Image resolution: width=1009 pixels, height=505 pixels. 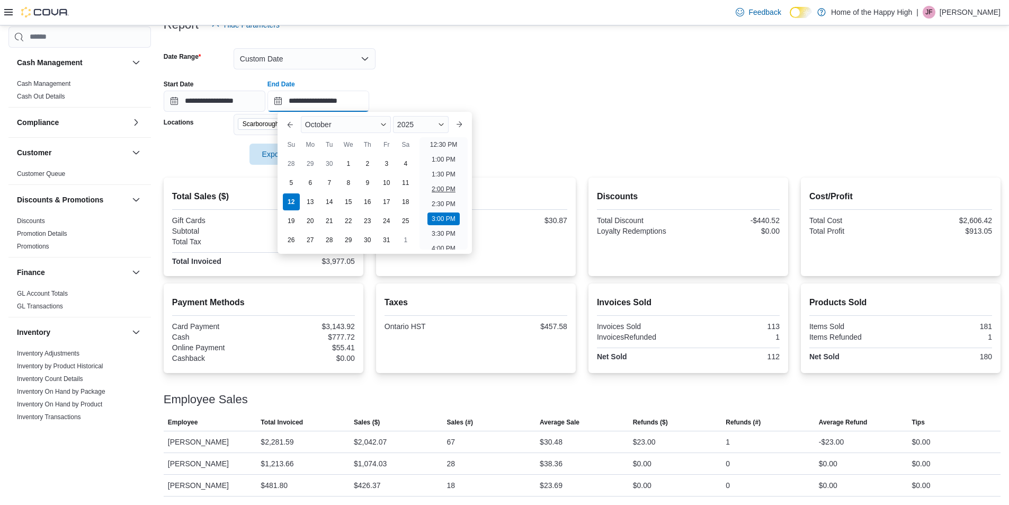 What do you see at coordinates (310, 231) in the screenshot?
I see `div: $3,519.47` at bounding box center [310, 231].